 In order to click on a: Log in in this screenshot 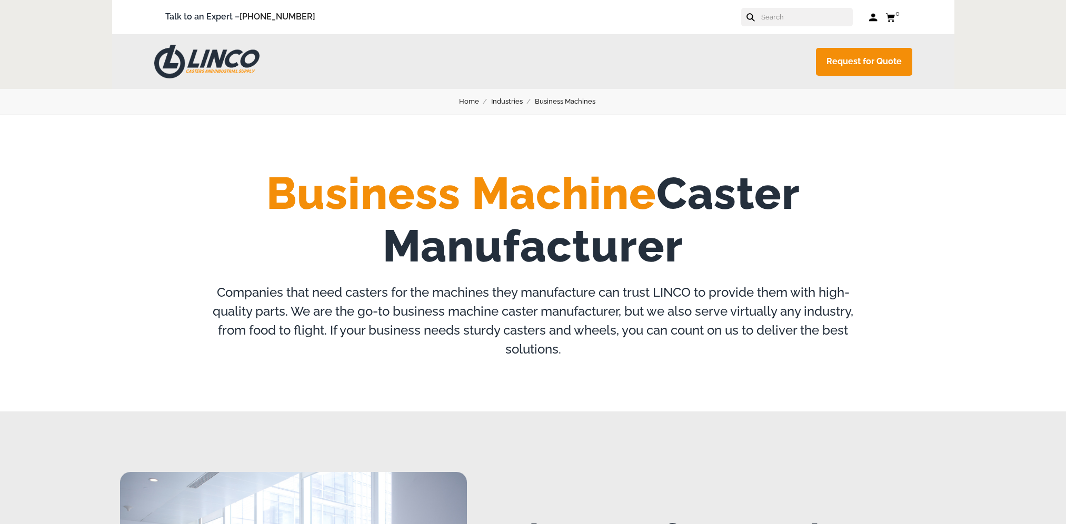, I will do `click(873, 17)`.